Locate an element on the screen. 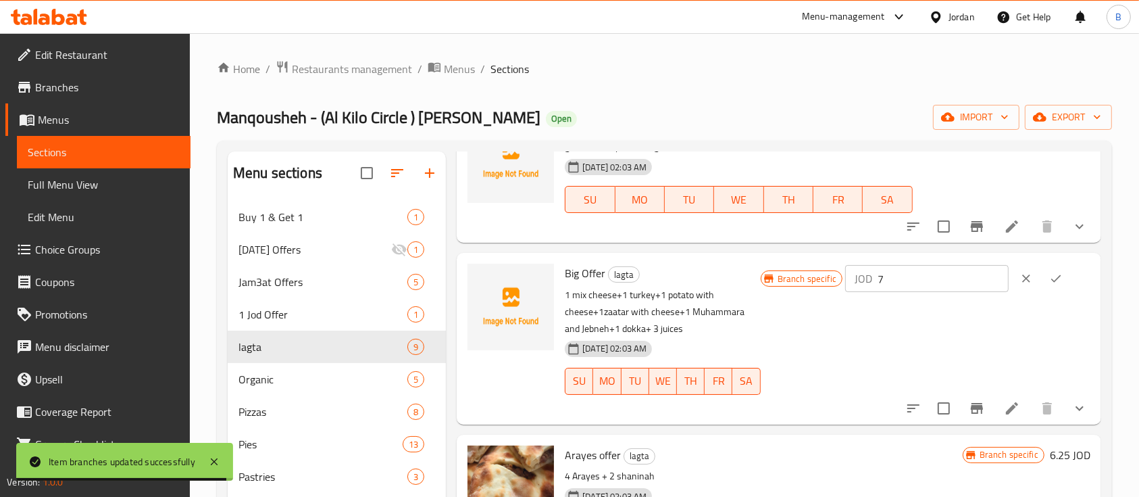 The image size is (1139, 497). span: Organic is located at coordinates (323, 379).